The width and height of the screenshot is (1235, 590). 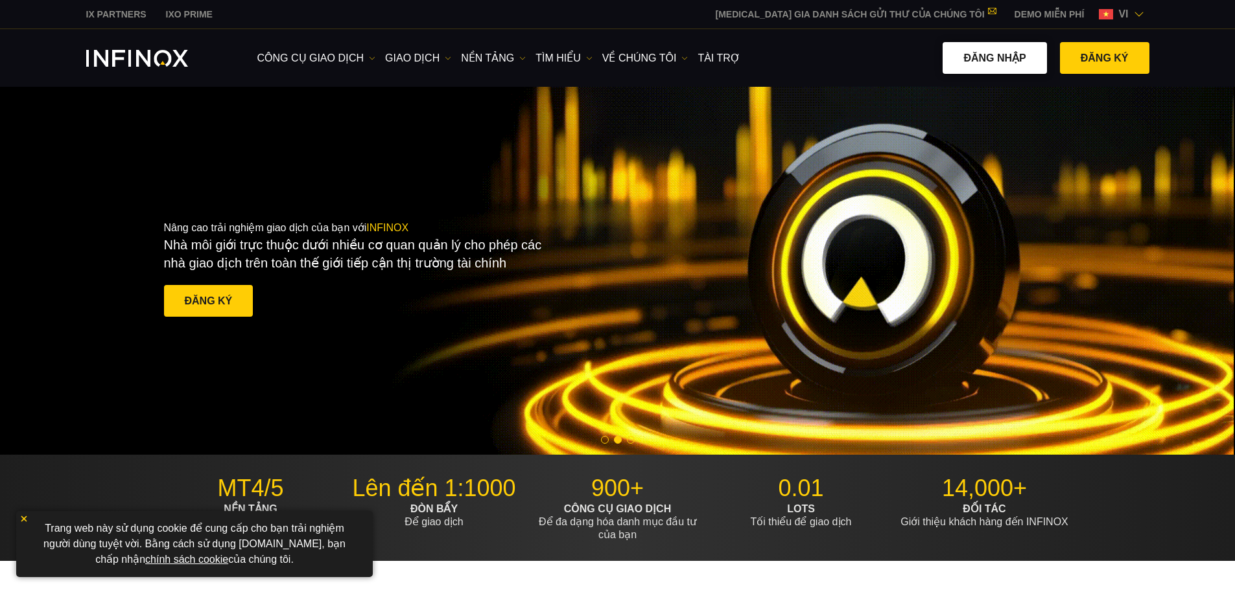 I want to click on div: Nâng cao trải nghiệm giao dịch của bạn với, so click(x=404, y=271).